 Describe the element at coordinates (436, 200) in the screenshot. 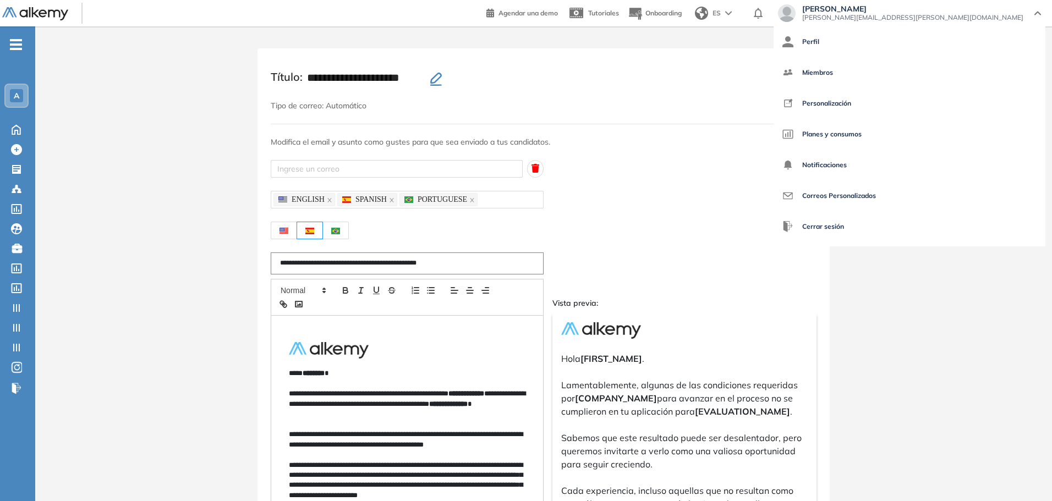

I see `span: PORTUGUESE` at that location.